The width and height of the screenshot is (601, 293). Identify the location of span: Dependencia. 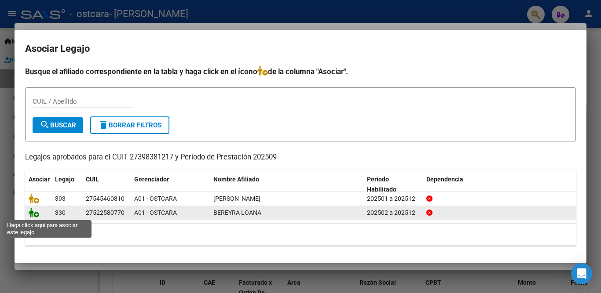
(445, 179).